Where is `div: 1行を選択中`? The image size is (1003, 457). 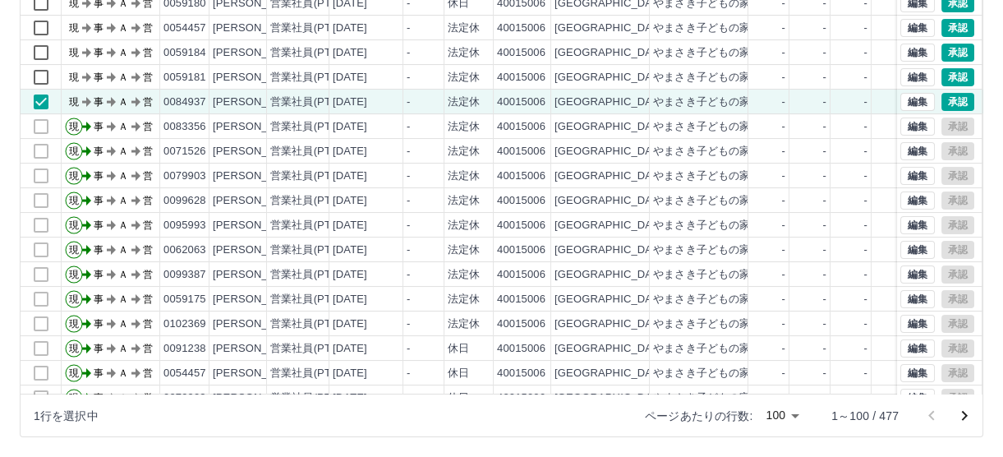 div: 1行を選択中 is located at coordinates (66, 416).